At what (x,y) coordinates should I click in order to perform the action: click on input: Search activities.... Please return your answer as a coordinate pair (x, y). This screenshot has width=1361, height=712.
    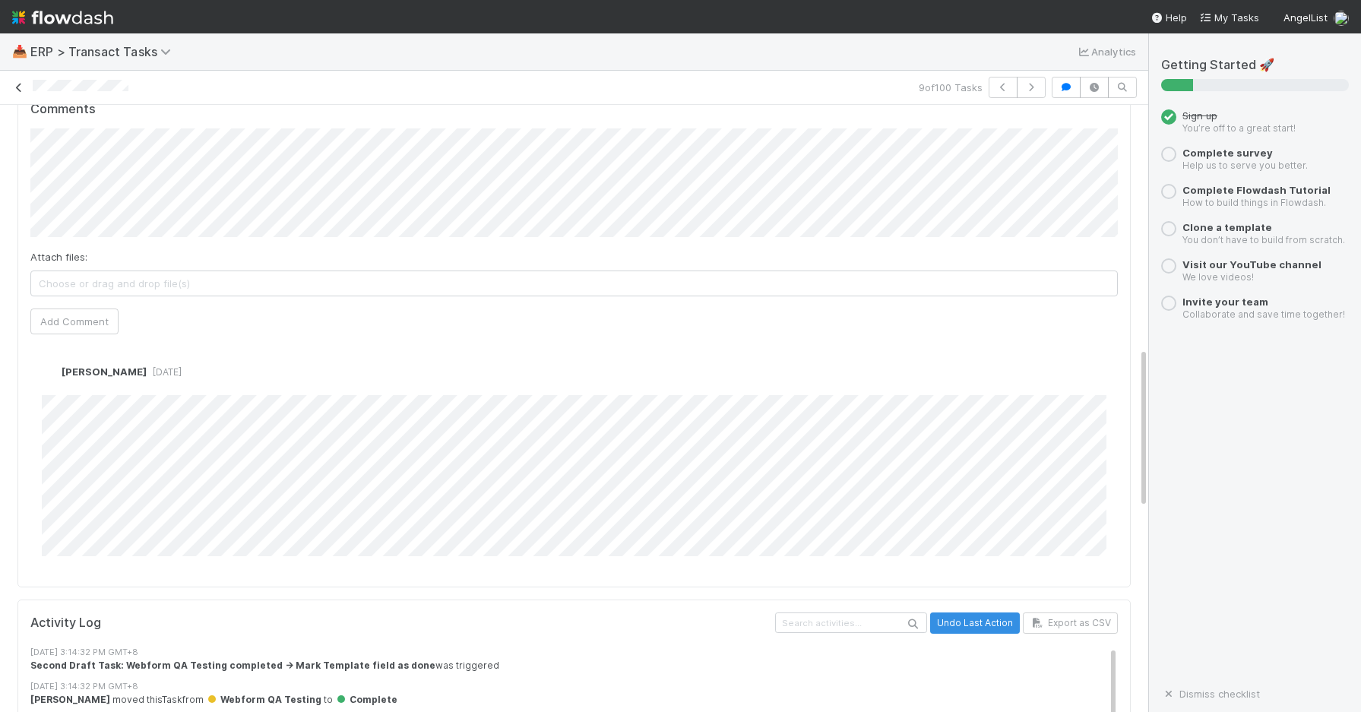
    Looking at the image, I should click on (851, 623).